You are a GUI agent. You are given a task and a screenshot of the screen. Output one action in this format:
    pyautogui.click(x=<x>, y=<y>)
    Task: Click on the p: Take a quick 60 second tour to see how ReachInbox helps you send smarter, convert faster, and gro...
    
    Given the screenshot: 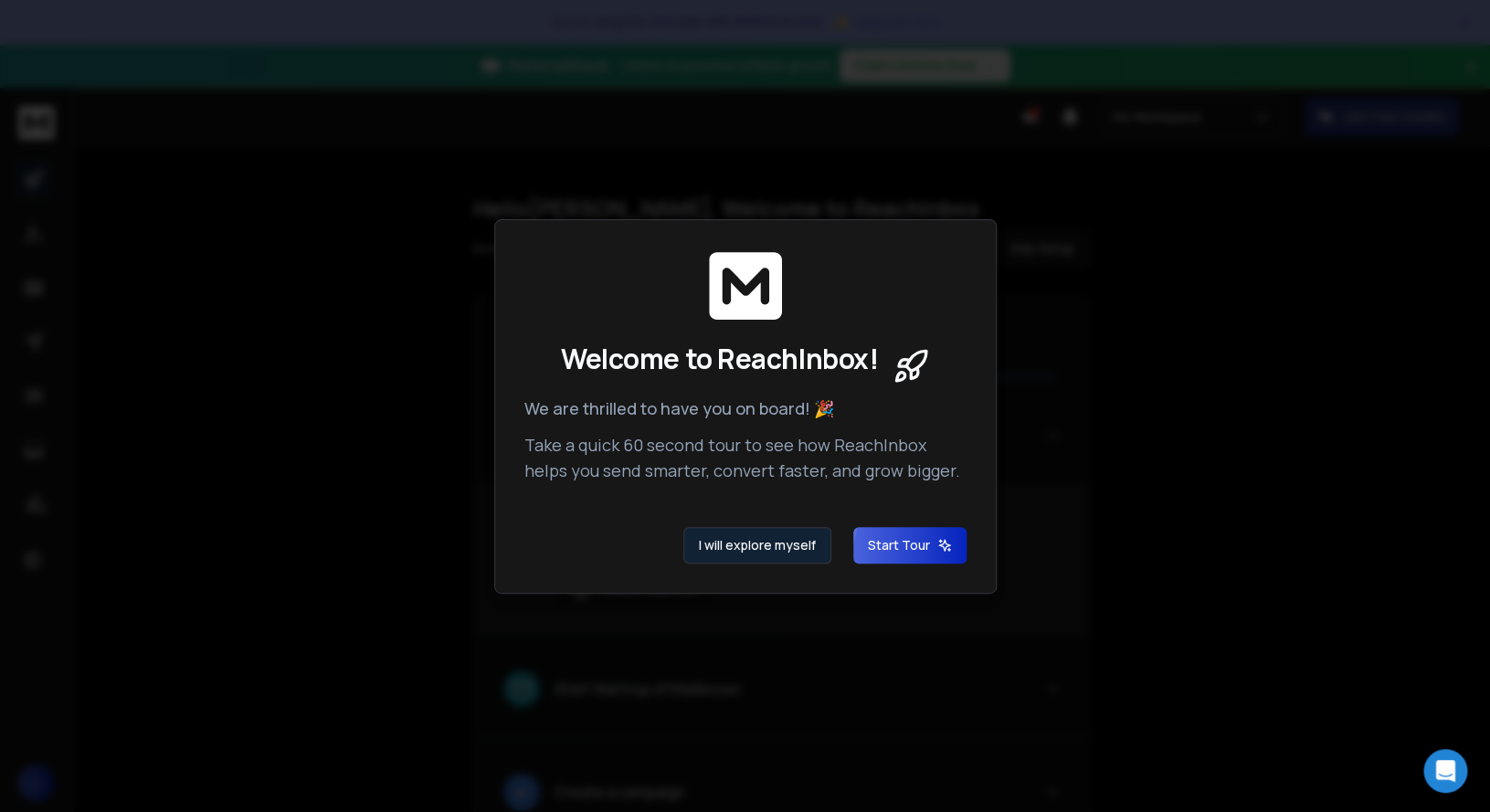 What is the action you would take?
    pyautogui.click(x=745, y=458)
    